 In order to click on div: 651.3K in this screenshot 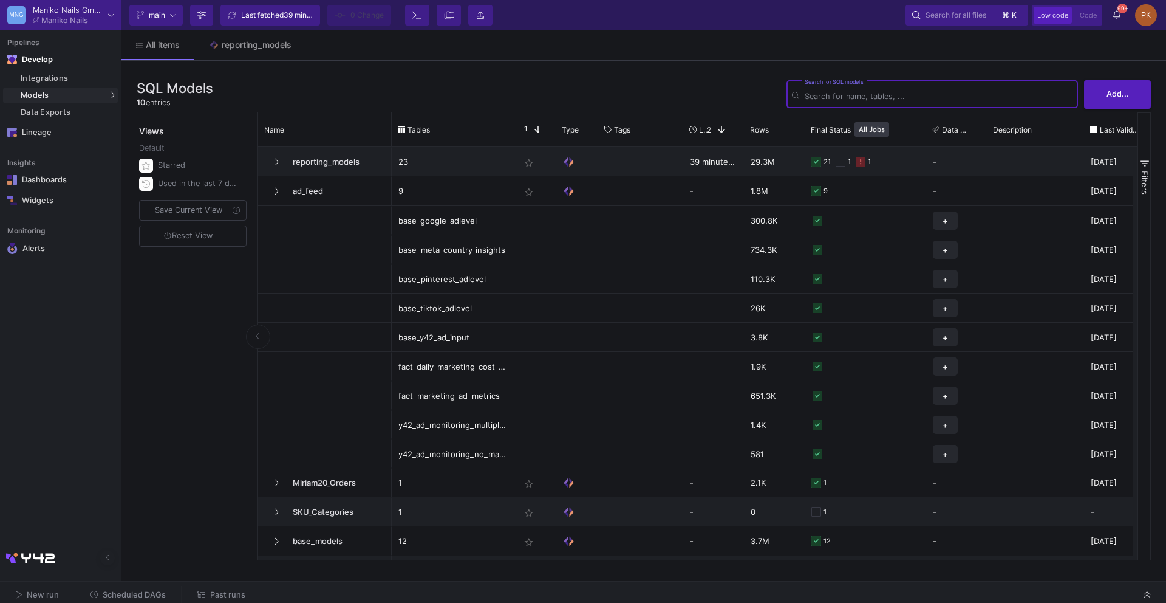, I will do `click(775, 395)`.